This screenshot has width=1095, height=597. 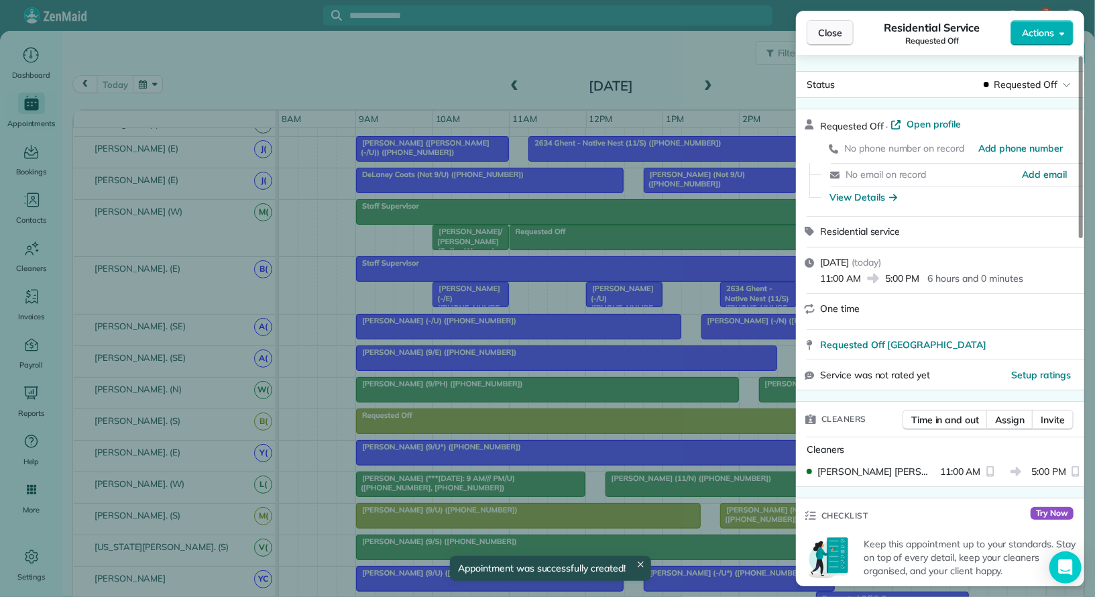 I want to click on span: ( today ), so click(x=866, y=262).